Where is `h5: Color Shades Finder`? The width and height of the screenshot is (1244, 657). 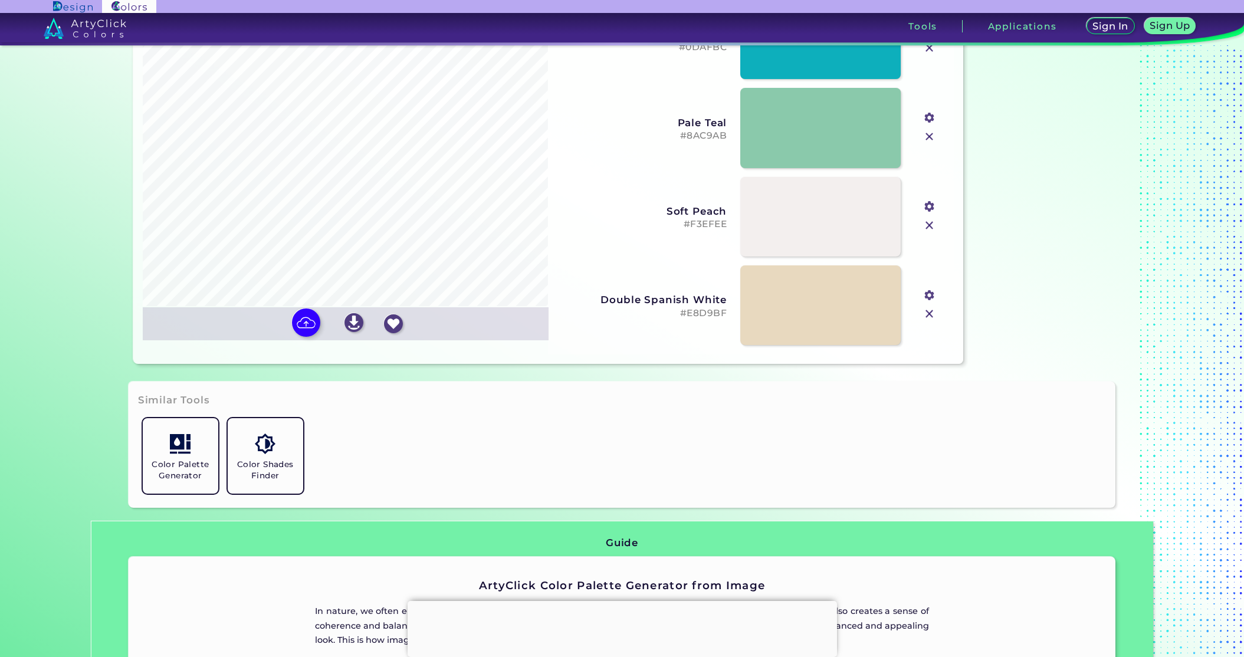 h5: Color Shades Finder is located at coordinates (265, 470).